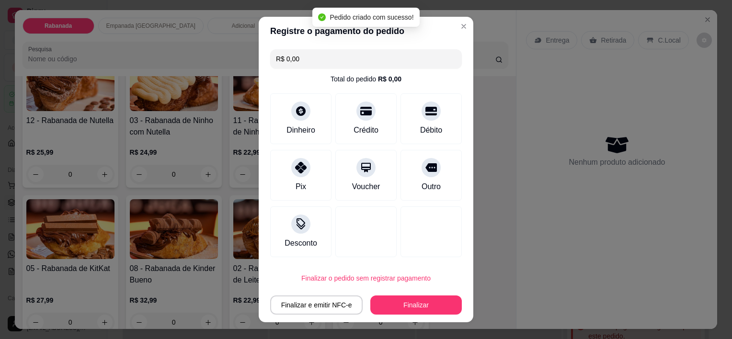 Image resolution: width=732 pixels, height=339 pixels. Describe the element at coordinates (371, 17) in the screenshot. I see `span: Pedido criado com sucesso!` at that location.